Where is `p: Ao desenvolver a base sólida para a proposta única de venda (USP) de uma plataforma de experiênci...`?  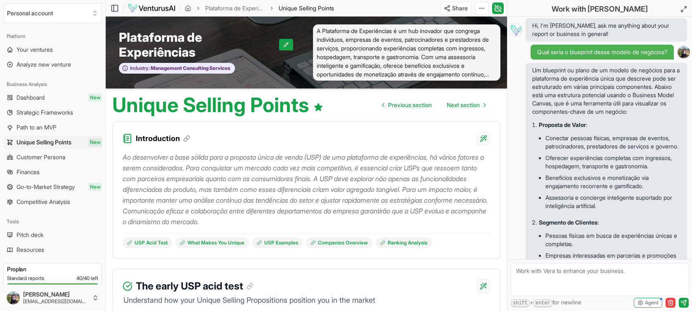
p: Ao desenvolver a base sólida para a proposta única de venda (USP) de uma plataforma de experiênci... is located at coordinates (307, 189).